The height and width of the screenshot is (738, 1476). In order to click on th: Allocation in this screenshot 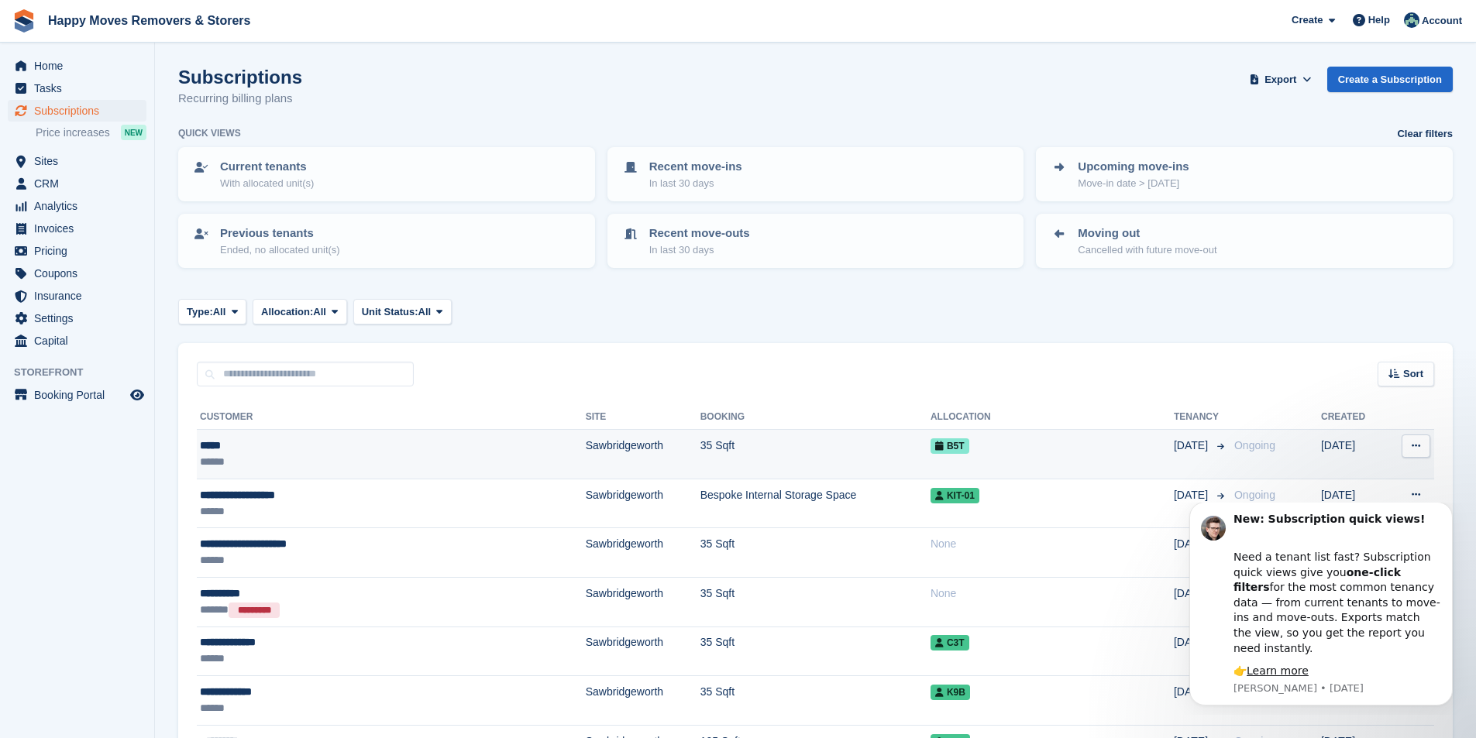, I will do `click(1052, 418)`.